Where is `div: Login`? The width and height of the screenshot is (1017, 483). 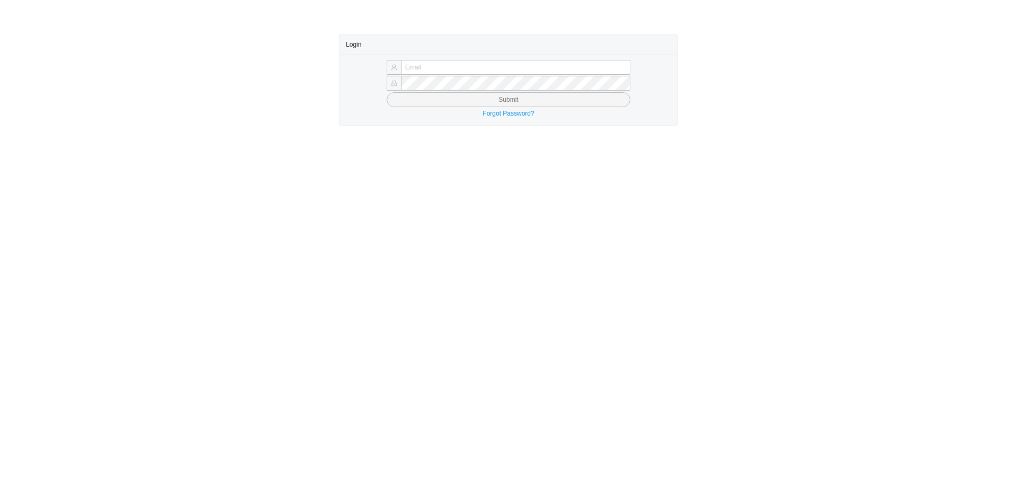 div: Login is located at coordinates (509, 44).